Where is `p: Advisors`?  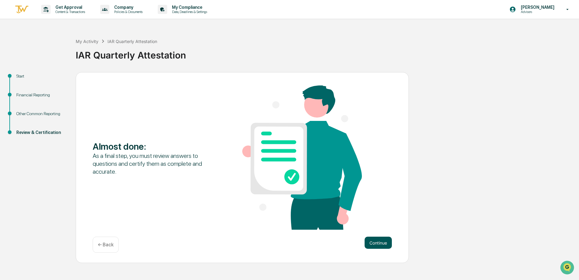
p: Advisors is located at coordinates (537, 12).